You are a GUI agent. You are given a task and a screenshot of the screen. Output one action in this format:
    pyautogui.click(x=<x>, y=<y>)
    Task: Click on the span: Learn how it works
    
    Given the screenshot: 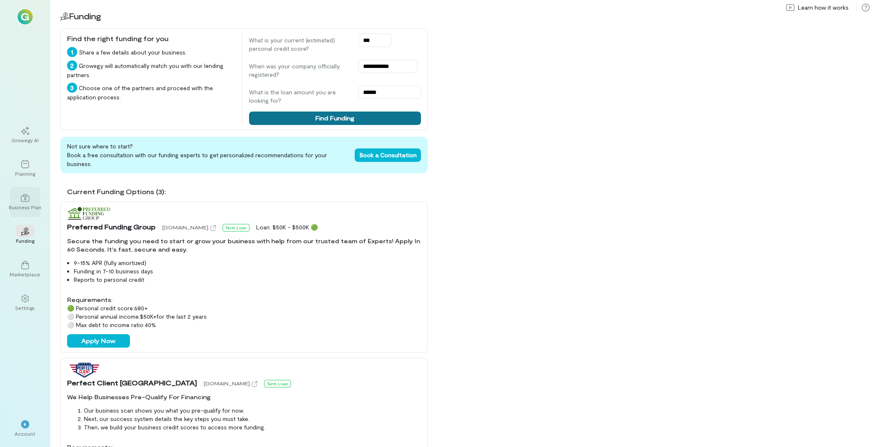 What is the action you would take?
    pyautogui.click(x=823, y=8)
    